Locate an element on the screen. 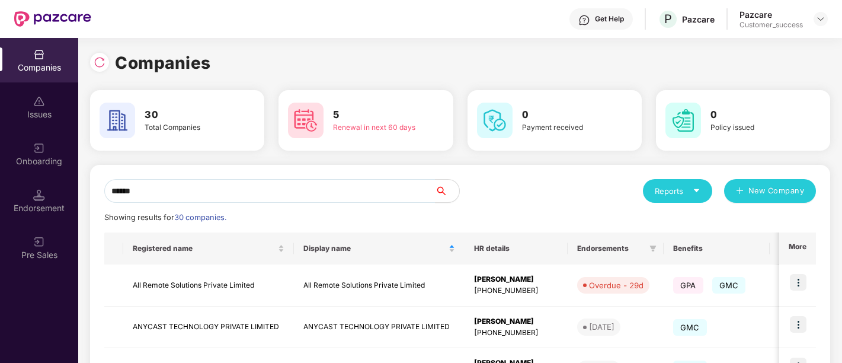 This screenshot has height=363, width=842. h3: 5 is located at coordinates (376, 115).